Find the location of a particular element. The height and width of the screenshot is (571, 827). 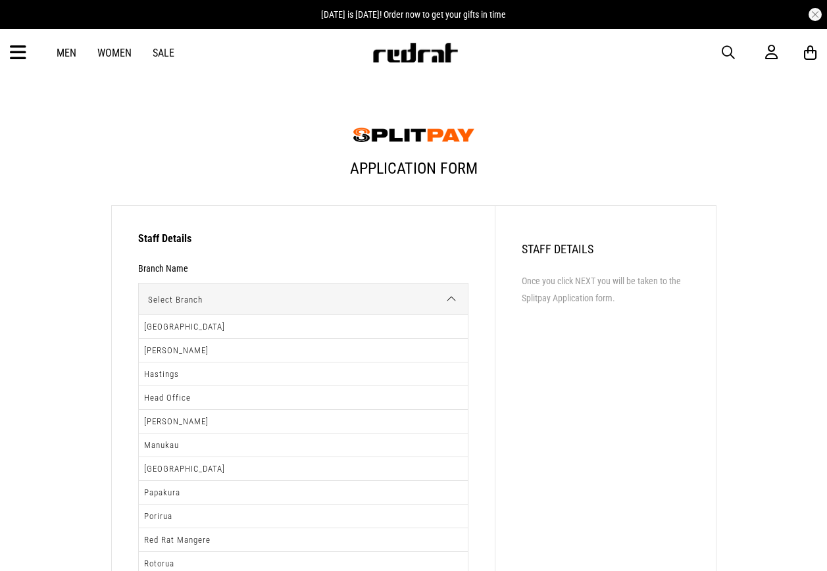

h1: Application Form is located at coordinates (414, 174).